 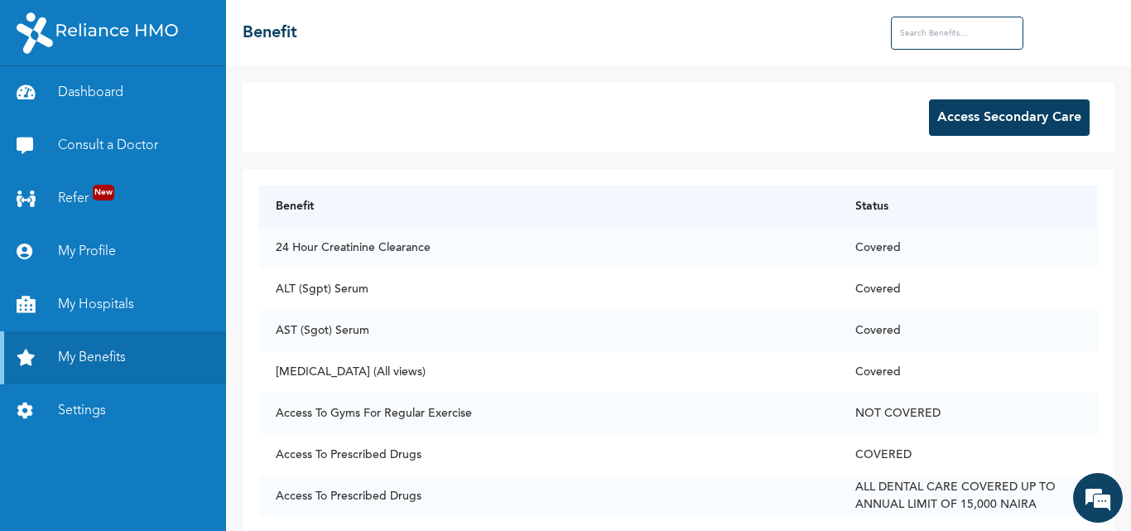 What do you see at coordinates (549, 206) in the screenshot?
I see `th: Benefit` at bounding box center [549, 206].